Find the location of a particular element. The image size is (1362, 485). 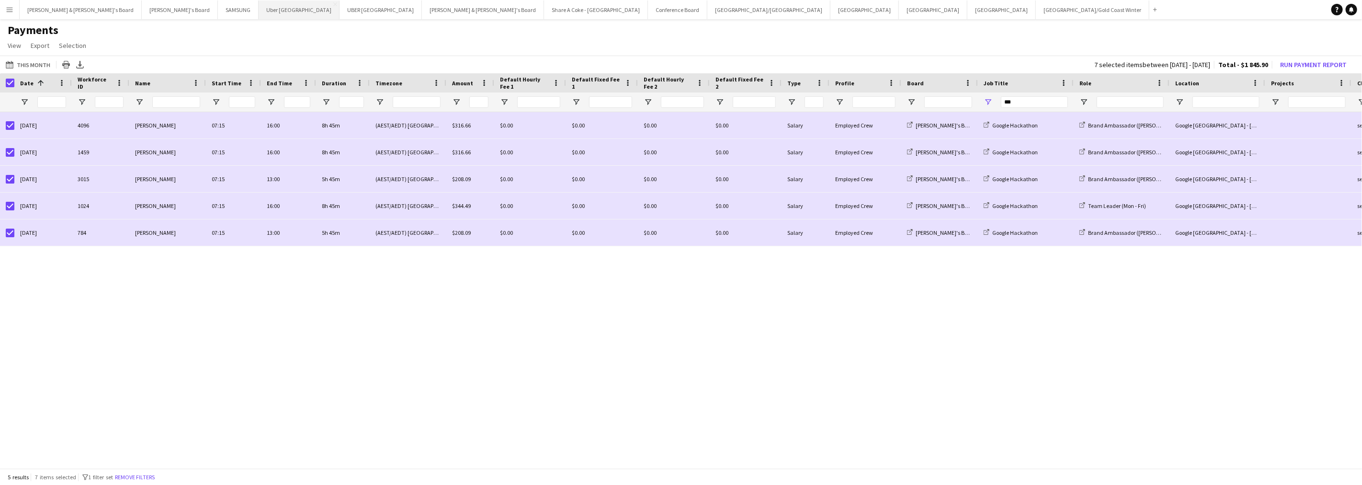

a: Export is located at coordinates (40, 45).